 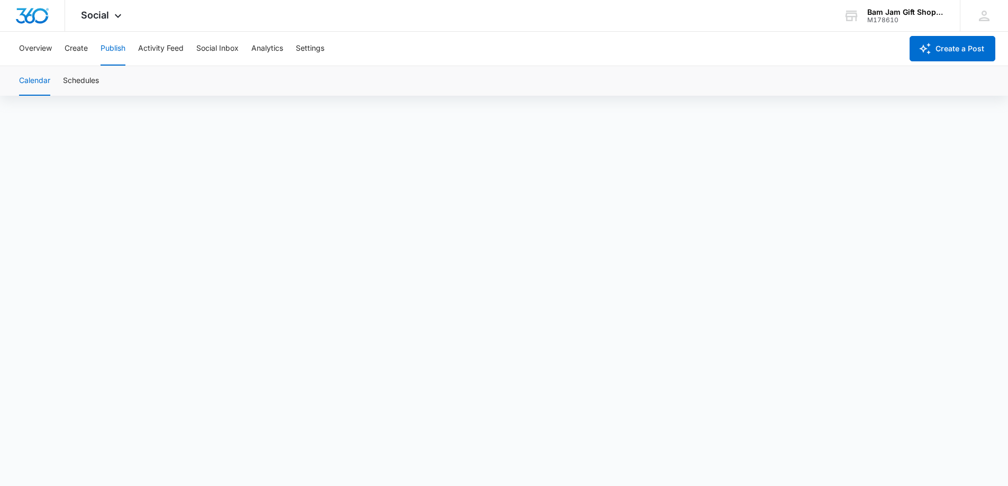 I want to click on span: Social, so click(x=95, y=15).